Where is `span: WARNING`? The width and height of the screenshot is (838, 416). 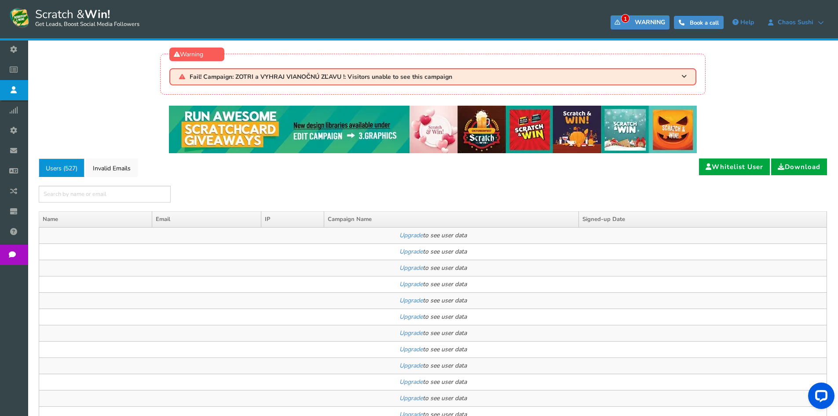
span: WARNING is located at coordinates (650, 22).